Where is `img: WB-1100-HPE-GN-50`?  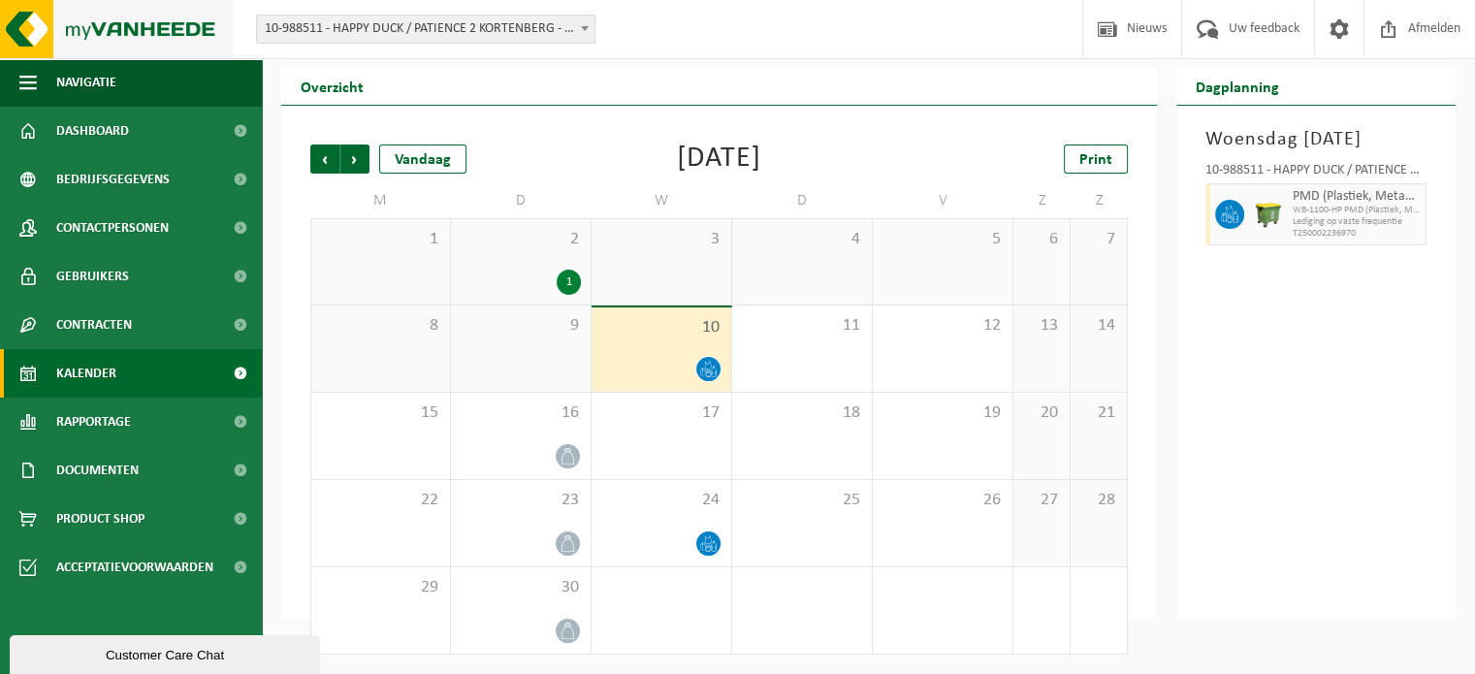
img: WB-1100-HPE-GN-50 is located at coordinates (1269, 214).